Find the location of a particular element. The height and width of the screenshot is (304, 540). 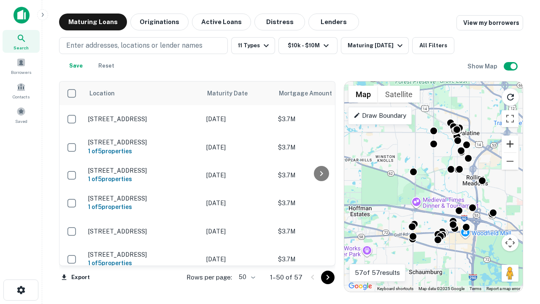

button: Show satellite imagery is located at coordinates (399, 94).